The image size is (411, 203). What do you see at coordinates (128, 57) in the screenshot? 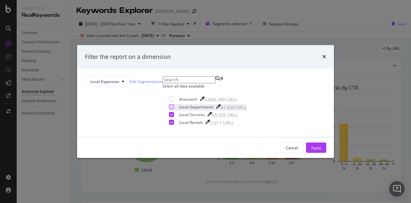
I see `div: Filter the report on a dimension` at bounding box center [128, 57].